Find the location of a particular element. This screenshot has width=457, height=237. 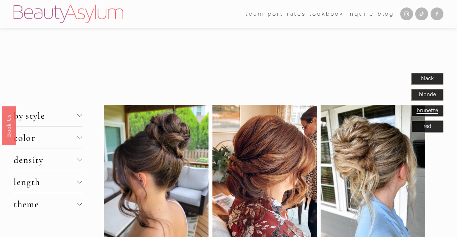

a: Lookbook is located at coordinates (327, 14).